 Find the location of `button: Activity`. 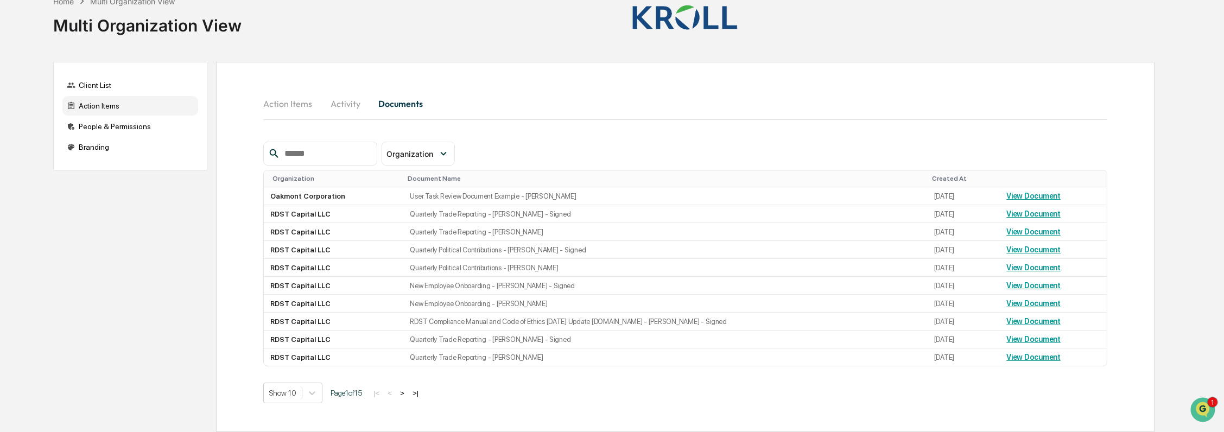

button: Activity is located at coordinates (345, 104).